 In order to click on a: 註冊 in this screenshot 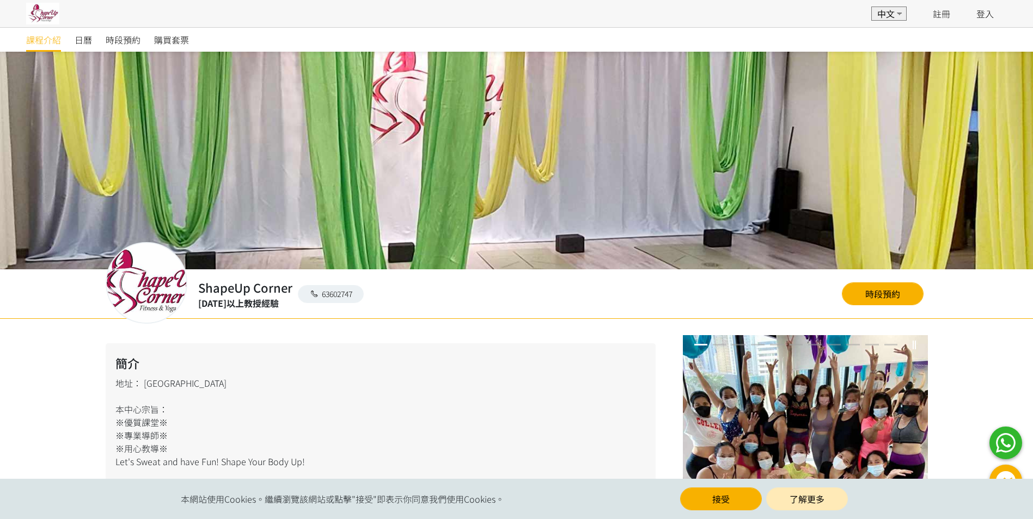, I will do `click(941, 14)`.